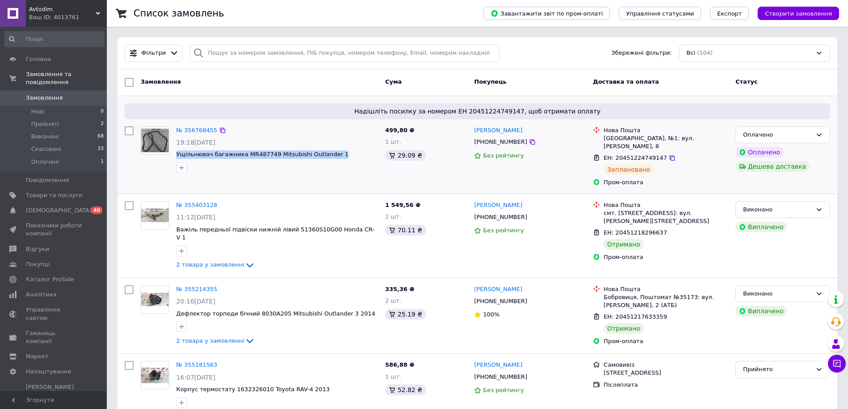  What do you see at coordinates (730, 13) in the screenshot?
I see `button: Експорт` at bounding box center [730, 13].